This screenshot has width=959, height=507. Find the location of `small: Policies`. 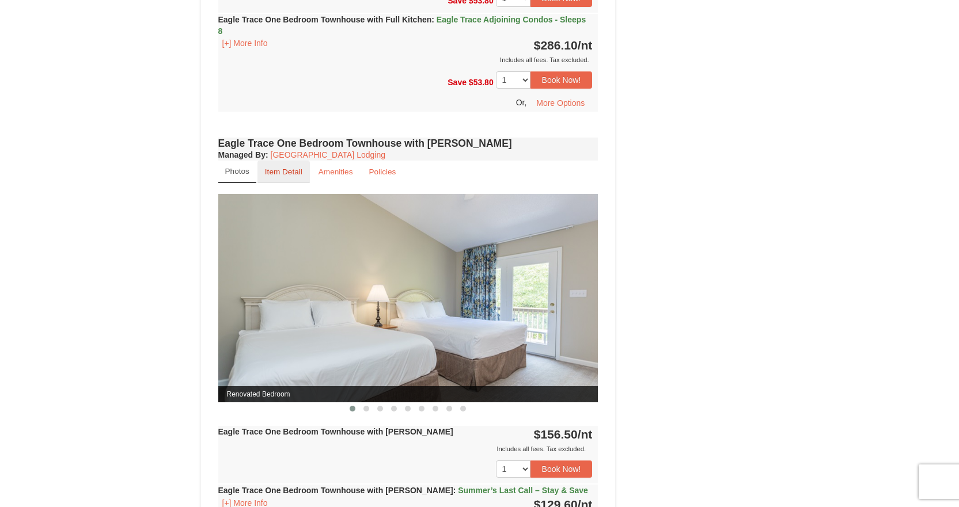

small: Policies is located at coordinates (382, 172).